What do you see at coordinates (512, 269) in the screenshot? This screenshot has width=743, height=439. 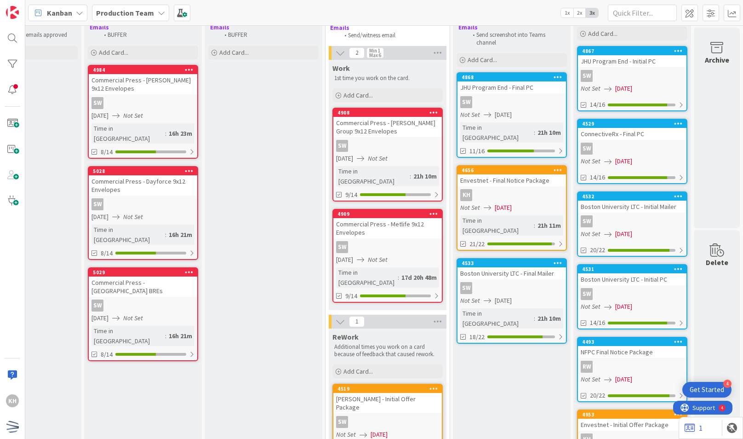 I see `div: 4533Boston University LTC - Final Mailer` at bounding box center [512, 269].